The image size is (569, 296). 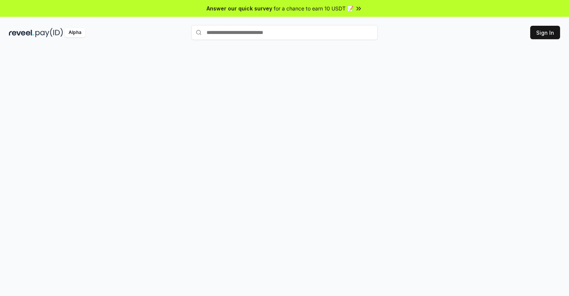 I want to click on img: reveel_dark, so click(x=21, y=32).